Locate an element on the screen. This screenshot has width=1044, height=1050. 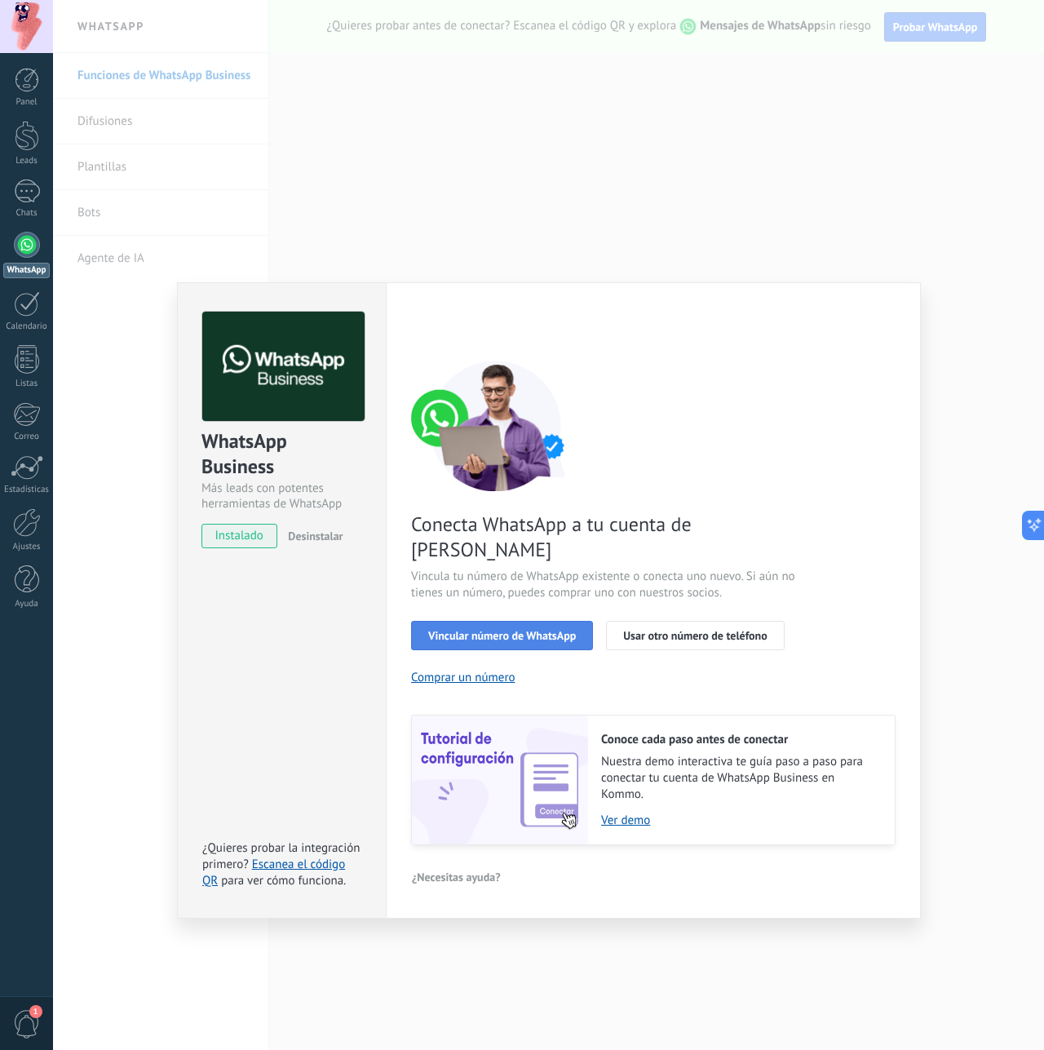
div: Listas is located at coordinates (27, 383).